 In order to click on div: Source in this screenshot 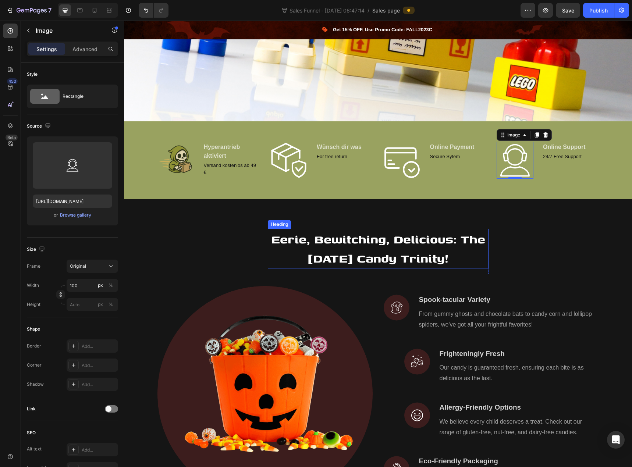, I will do `click(39, 126)`.